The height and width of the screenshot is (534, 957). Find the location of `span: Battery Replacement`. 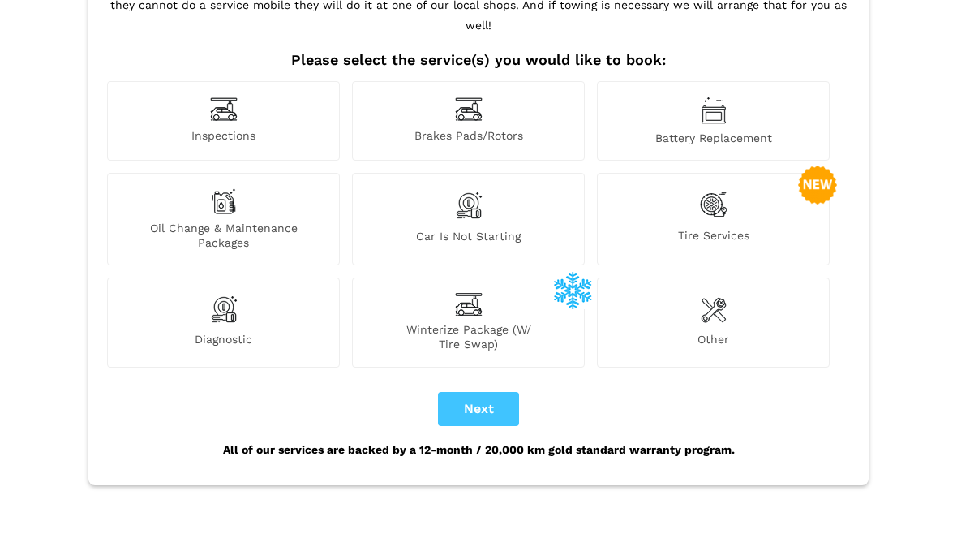

span: Battery Replacement is located at coordinates (713, 138).